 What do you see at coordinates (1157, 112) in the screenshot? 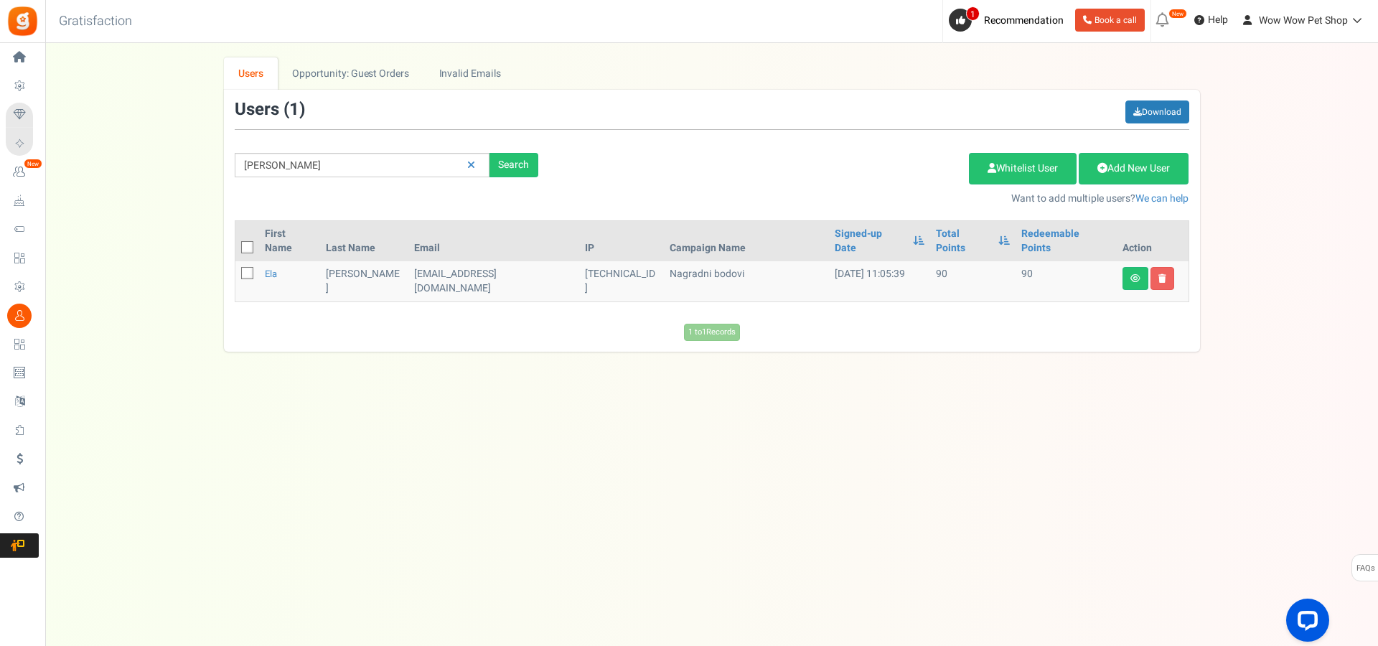
I see `a: Download` at bounding box center [1157, 112].